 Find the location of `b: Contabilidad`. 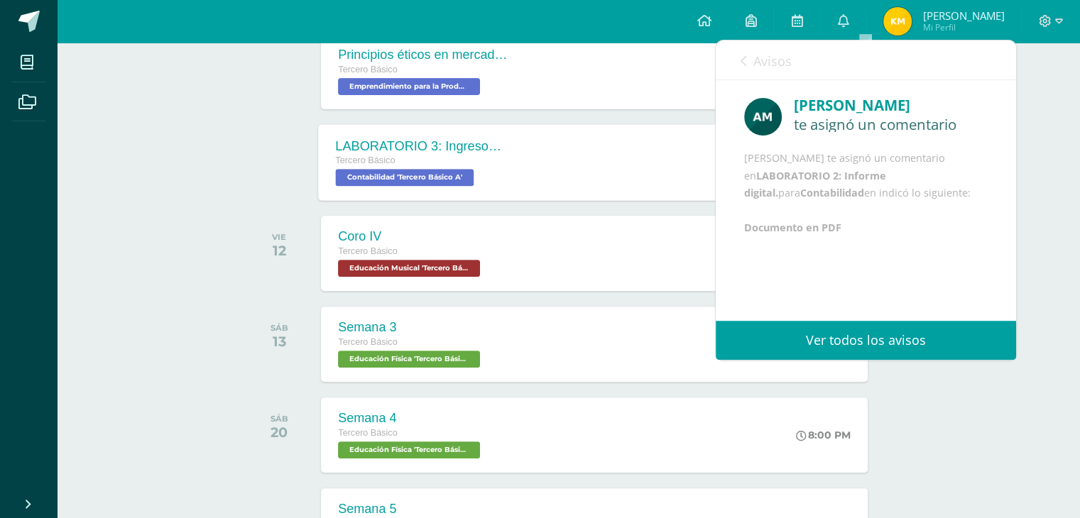

b: Contabilidad is located at coordinates (832, 192).